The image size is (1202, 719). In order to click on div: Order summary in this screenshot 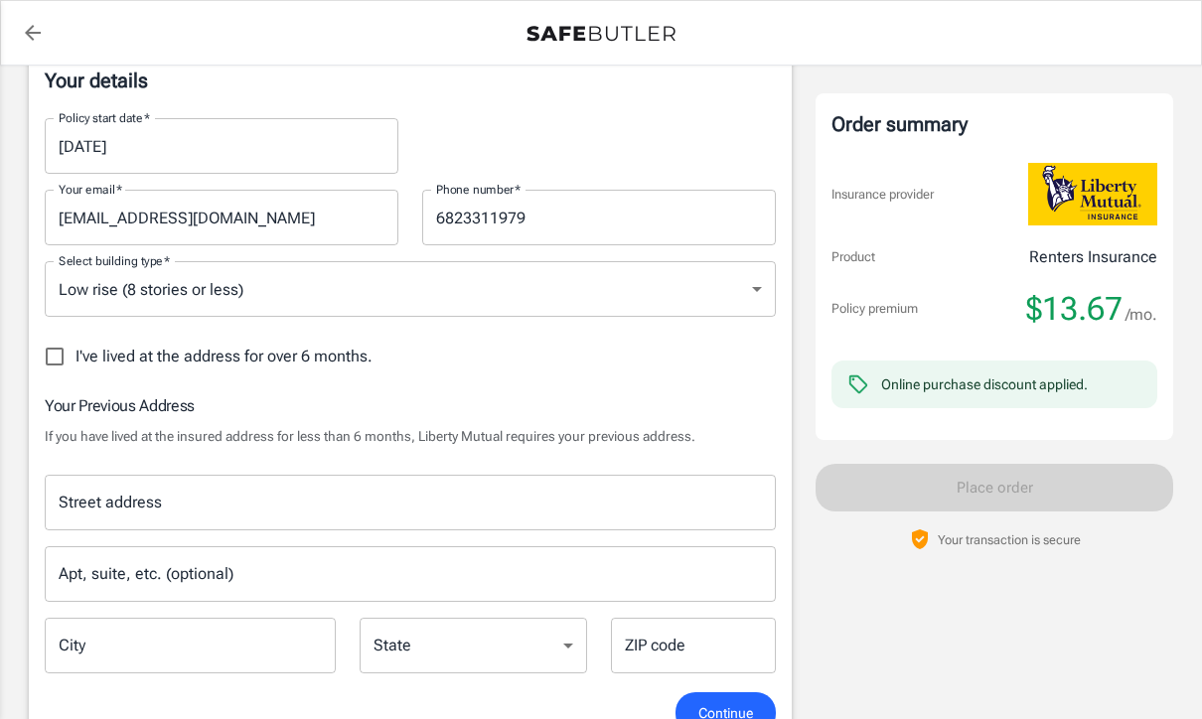, I will do `click(994, 124)`.